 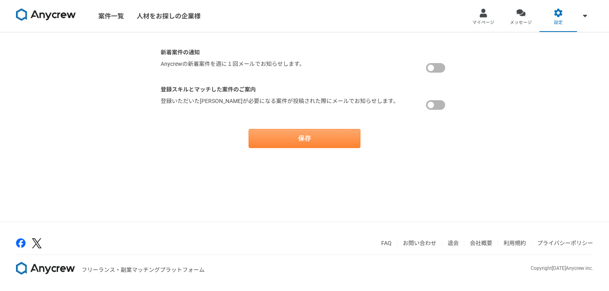 What do you see at coordinates (453, 243) in the screenshot?
I see `a: 退会` at bounding box center [453, 243].